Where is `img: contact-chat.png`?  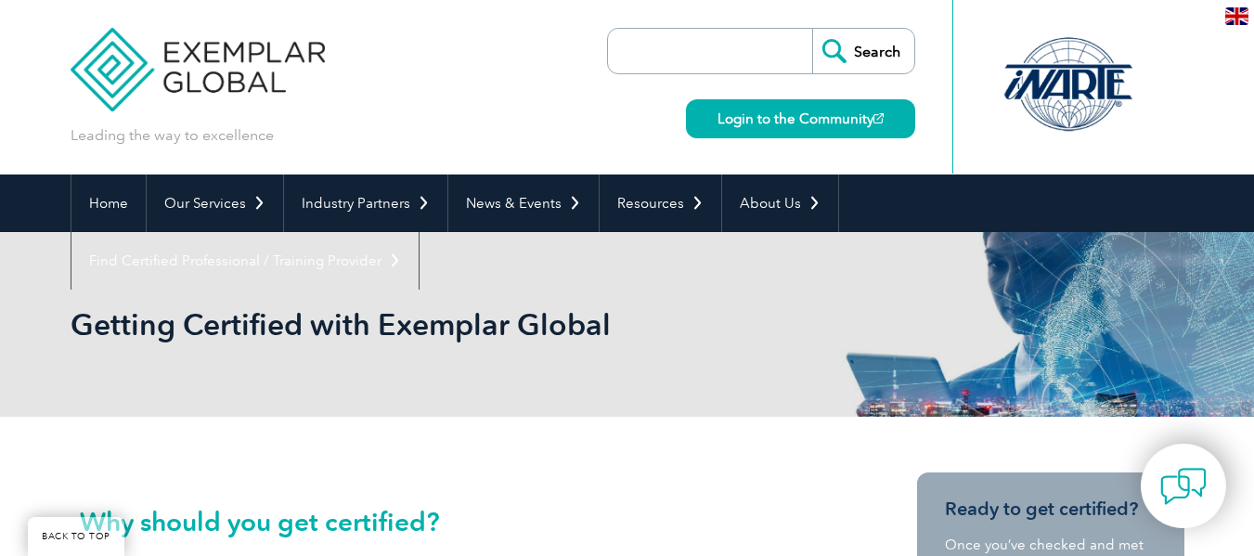 img: contact-chat.png is located at coordinates (1183, 486).